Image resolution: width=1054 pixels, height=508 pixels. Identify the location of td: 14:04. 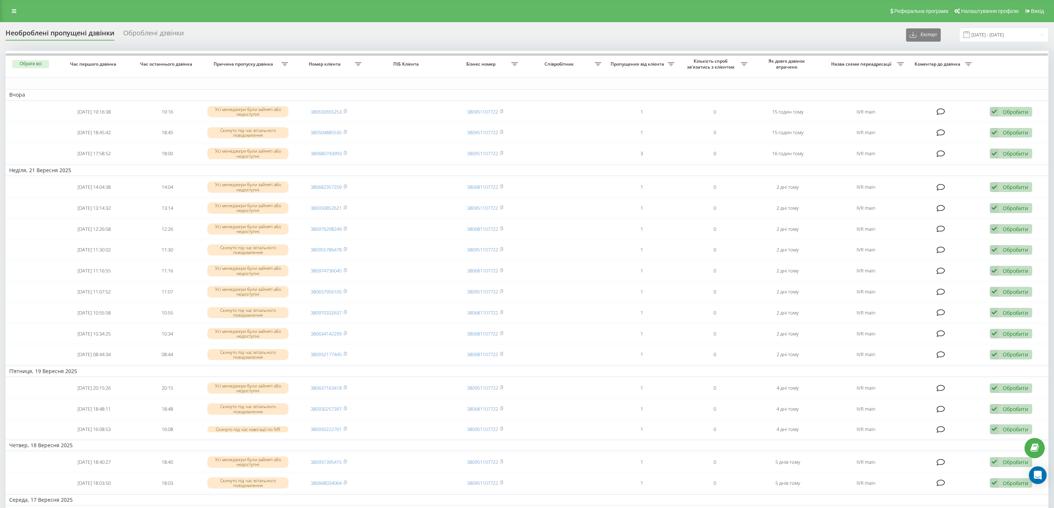
(167, 187).